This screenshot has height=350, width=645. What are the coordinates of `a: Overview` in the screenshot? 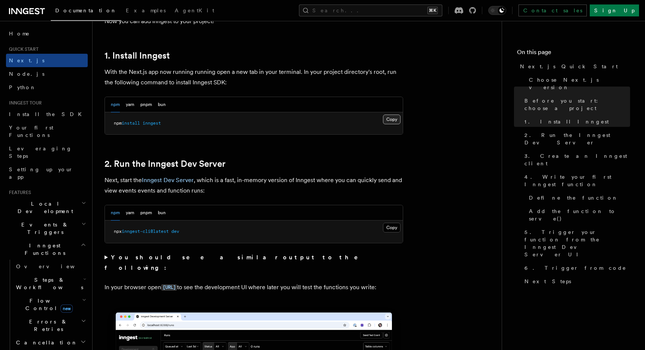 It's located at (50, 267).